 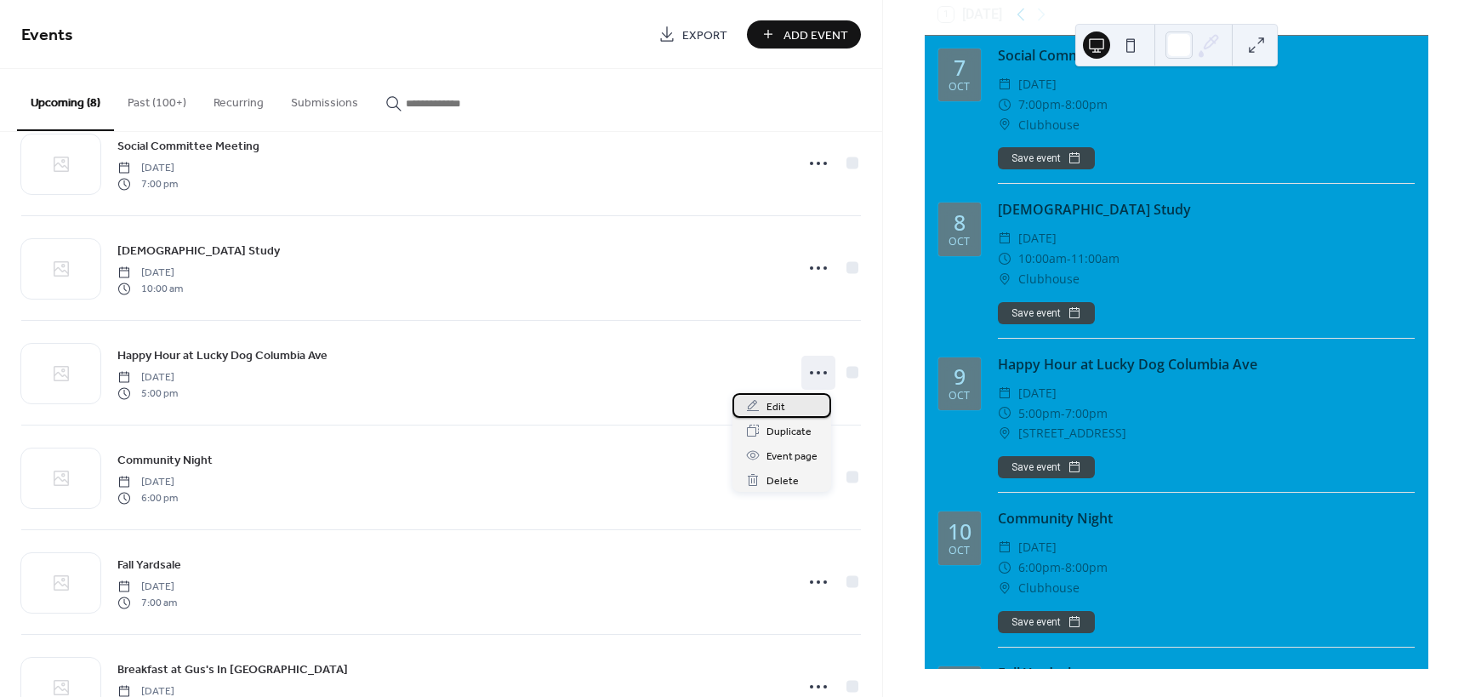 What do you see at coordinates (804, 34) in the screenshot?
I see `a: Add Event` at bounding box center [804, 34].